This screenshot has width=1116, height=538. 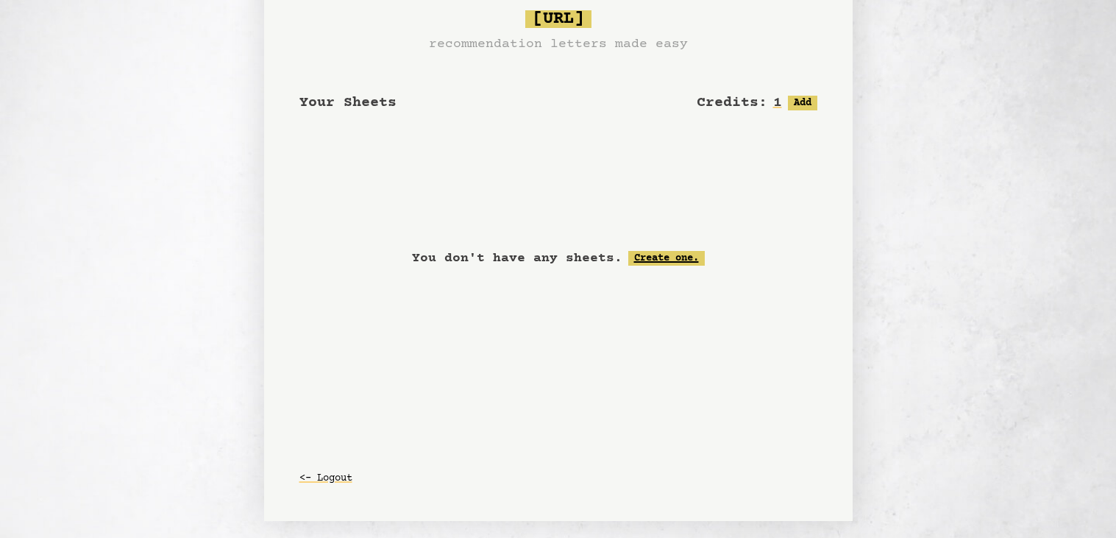 I want to click on h3: recommendation letters made easy, so click(x=558, y=44).